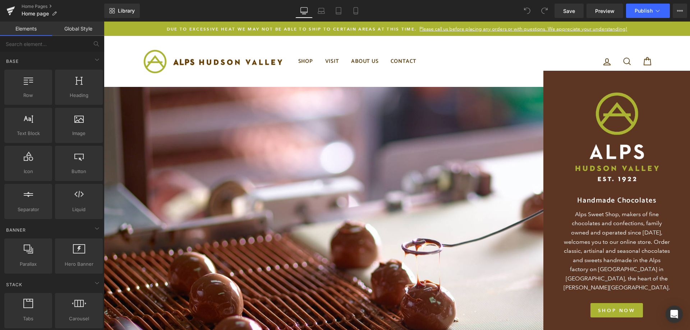  Describe the element at coordinates (126, 11) in the screenshot. I see `span: Library` at that location.